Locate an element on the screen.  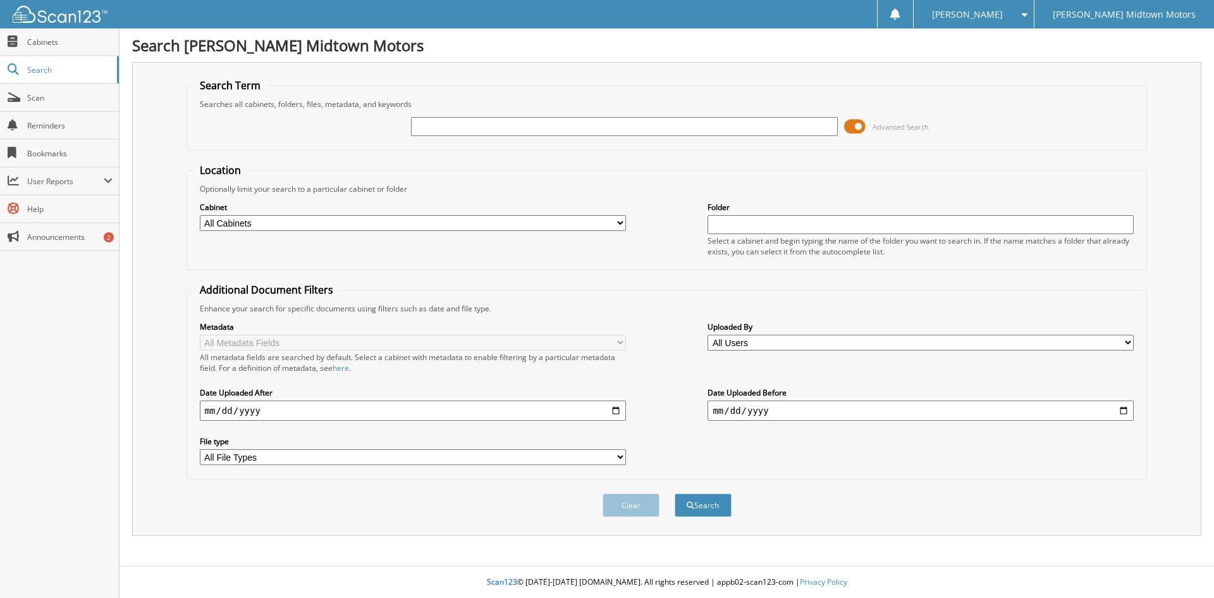
div: Searches all cabinets, folders, files, metadata, and keywords is located at coordinates (667, 104).